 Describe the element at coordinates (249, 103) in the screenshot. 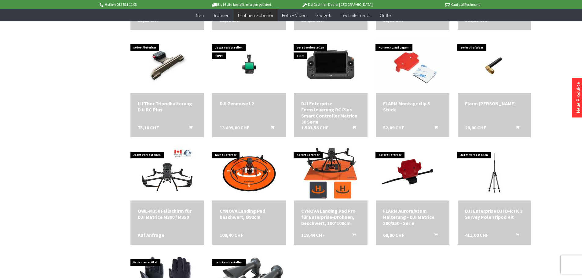

I see `div: DJI Zenmuse L2` at that location.